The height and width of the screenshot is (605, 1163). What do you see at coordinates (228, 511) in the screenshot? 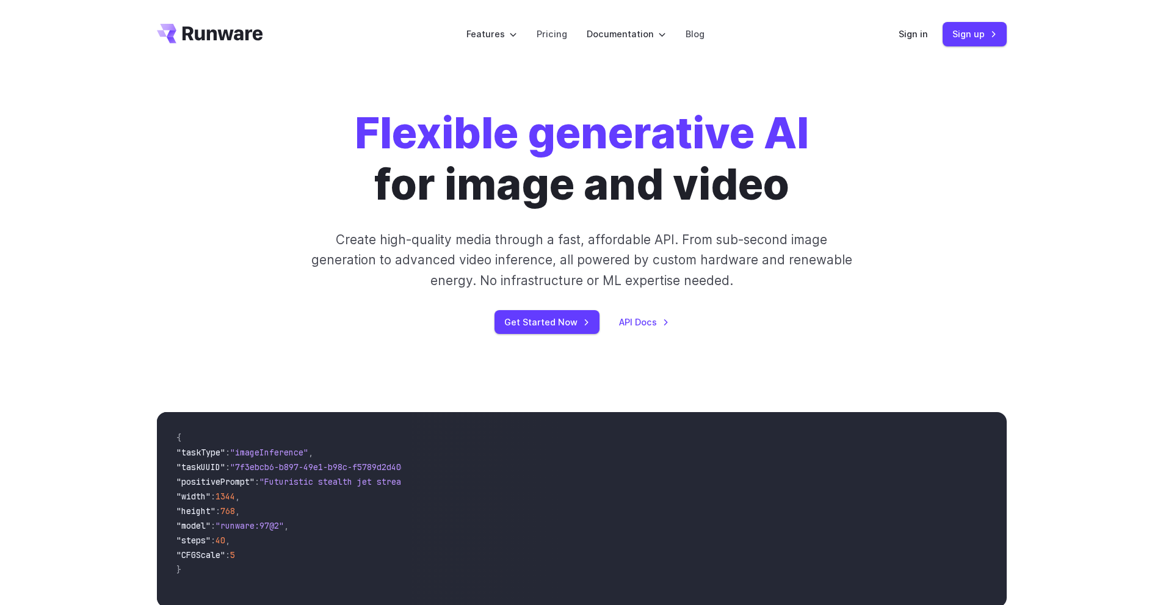
I see `span: 768` at bounding box center [228, 511].